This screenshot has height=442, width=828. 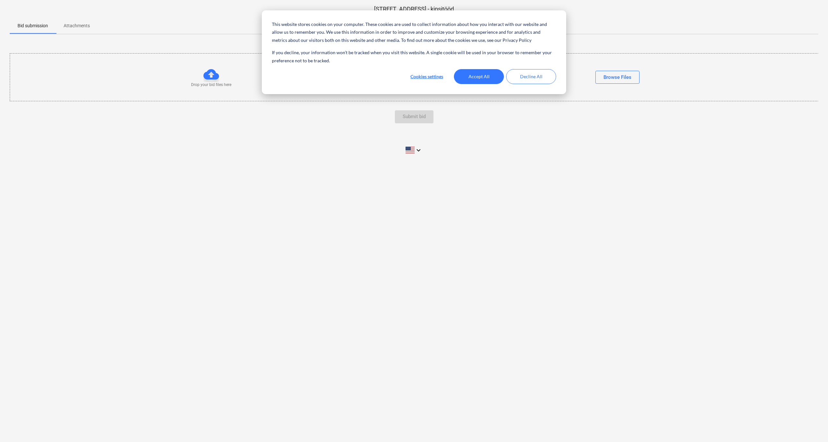 I want to click on div: Drop your bid files hereorBrowse Files, so click(x=414, y=77).